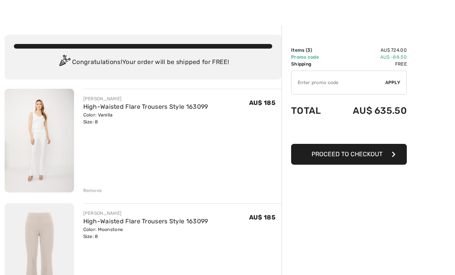 The width and height of the screenshot is (455, 275). I want to click on input: Promo code, so click(338, 83).